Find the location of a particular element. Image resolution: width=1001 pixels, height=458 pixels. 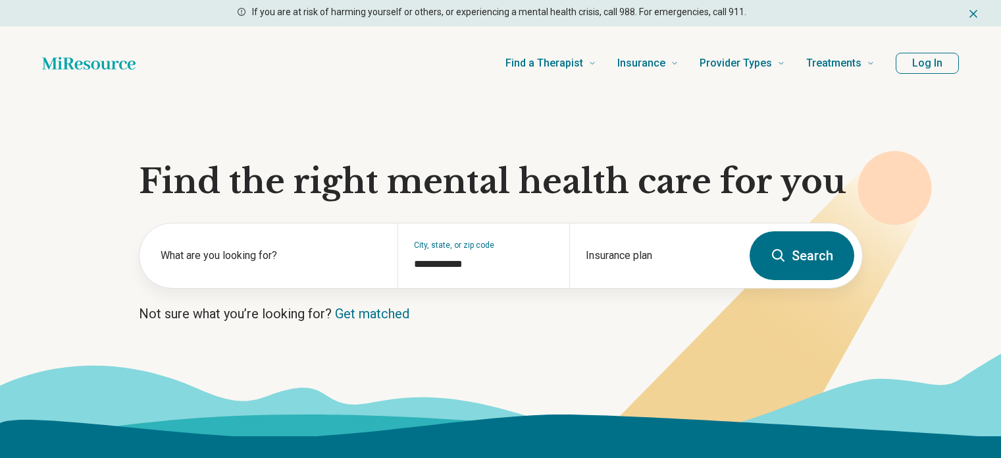

button: Log In is located at coordinates (928, 63).